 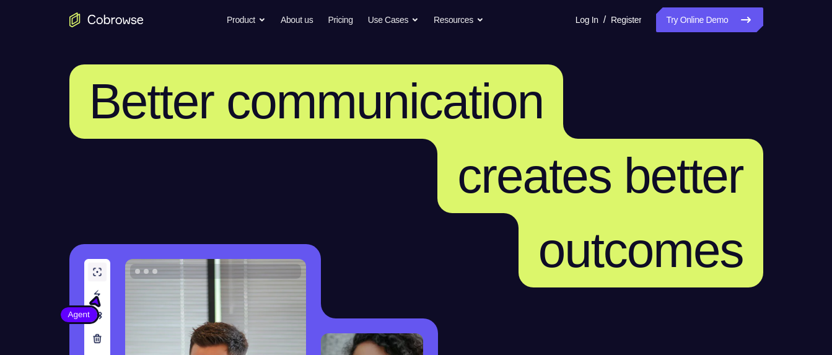 I want to click on span: Better communication, so click(x=317, y=101).